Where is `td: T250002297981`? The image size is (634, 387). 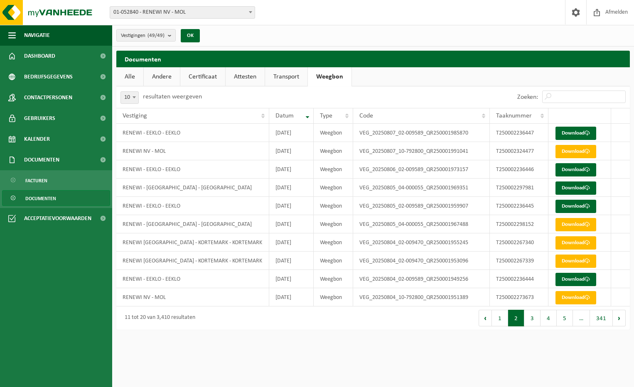 td: T250002297981 is located at coordinates (519, 188).